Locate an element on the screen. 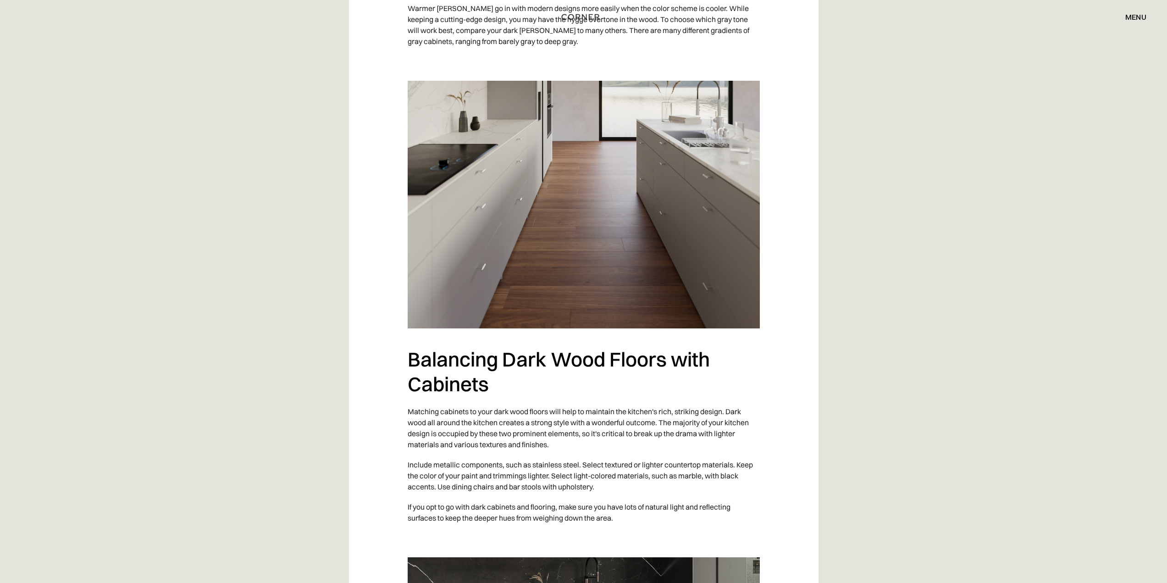 This screenshot has width=1167, height=583. p: Include metallic components, such as stainless steel. Select textured or lighter countertop mater... is located at coordinates (583, 475).